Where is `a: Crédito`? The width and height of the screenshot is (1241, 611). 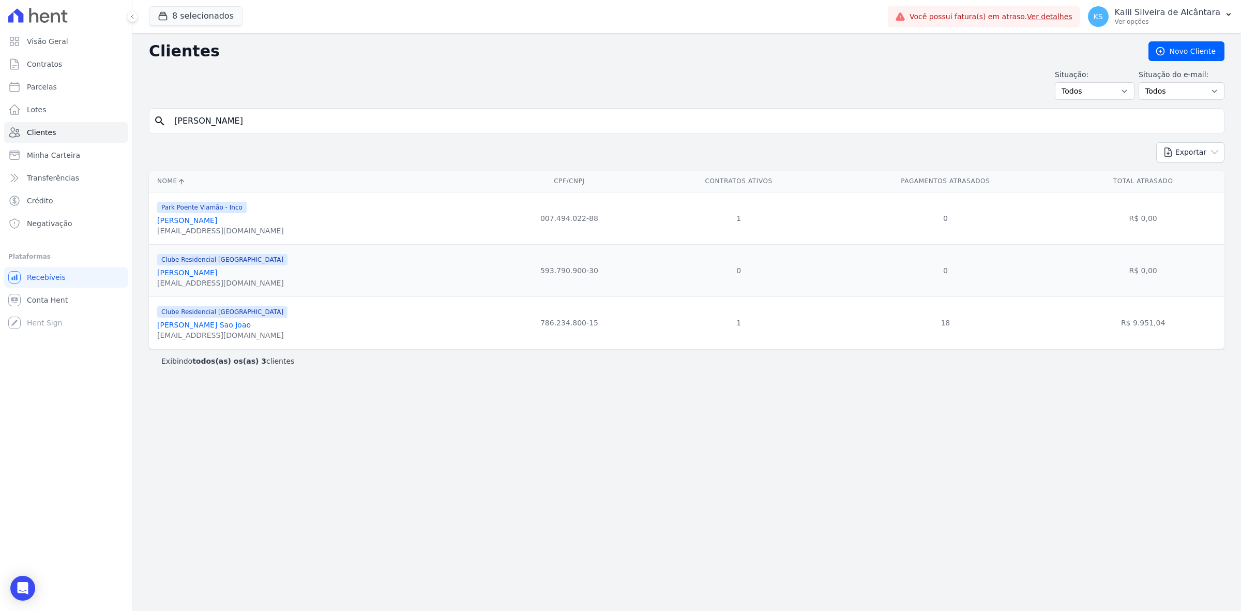
a: Crédito is located at coordinates (66, 201).